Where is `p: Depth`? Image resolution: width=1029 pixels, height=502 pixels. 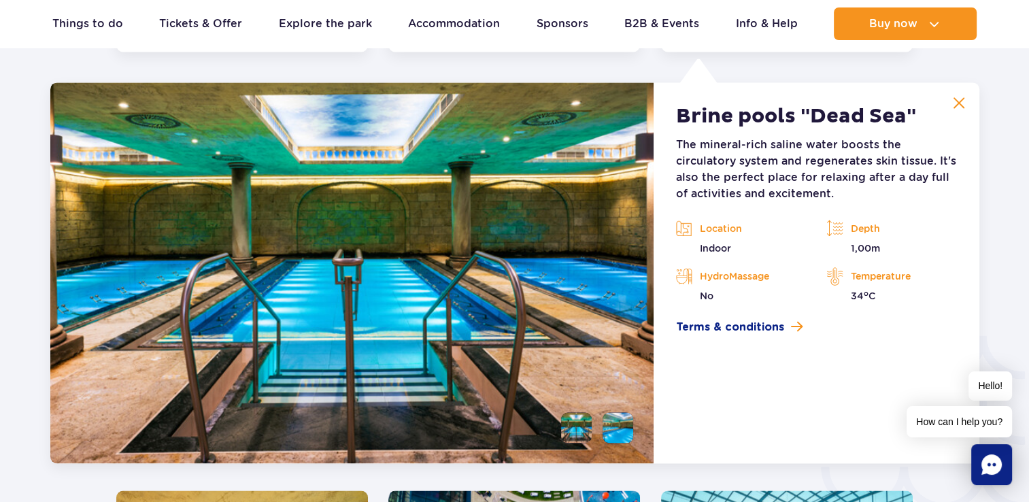
p: Depth is located at coordinates (892, 229).